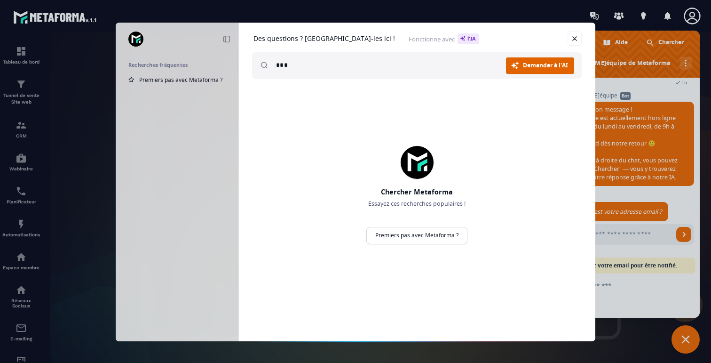  I want to click on span: Premiers pas avec Metaforma ?, so click(181, 79).